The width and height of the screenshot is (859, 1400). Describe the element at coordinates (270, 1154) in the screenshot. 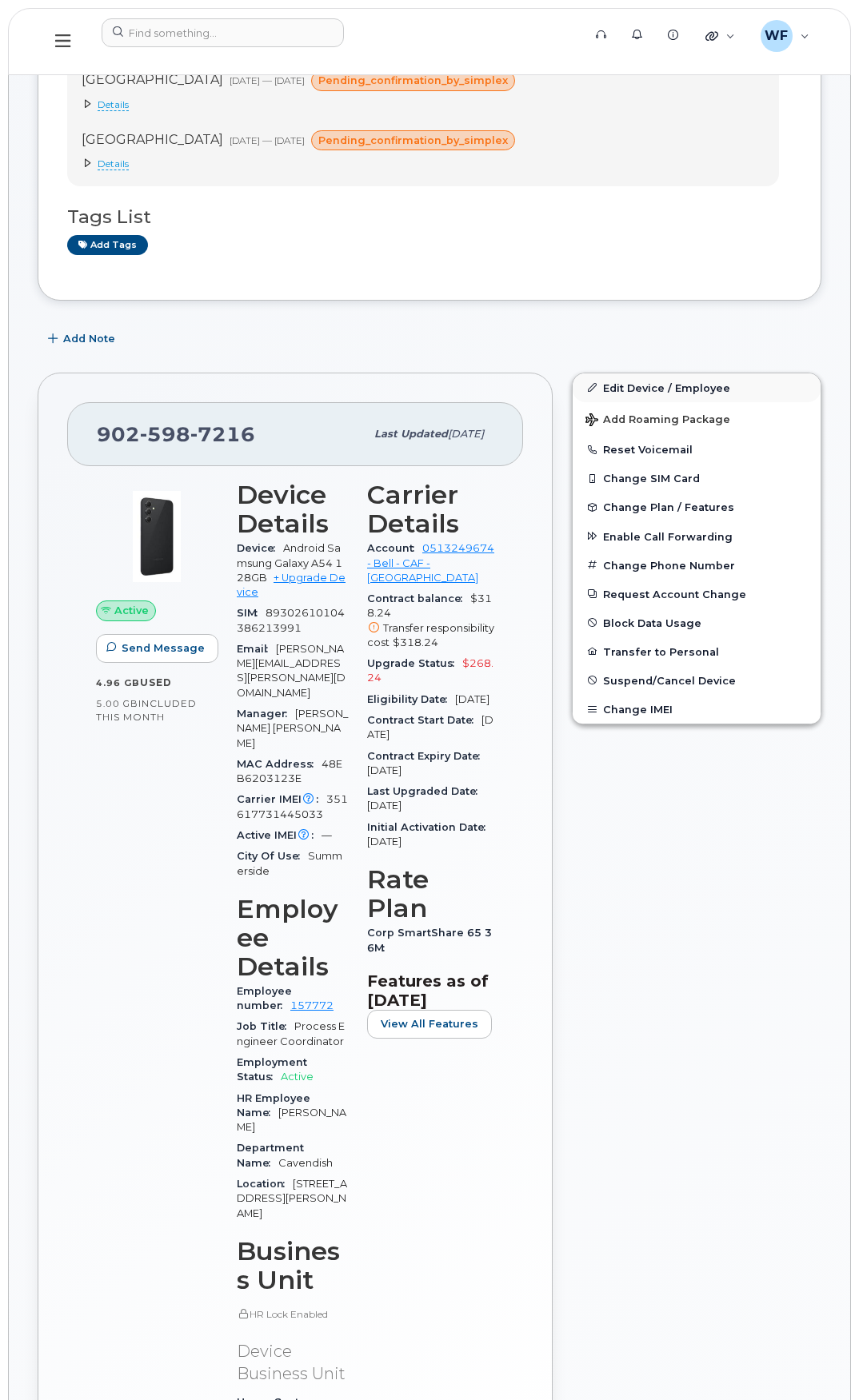

I see `span: Department Name` at that location.